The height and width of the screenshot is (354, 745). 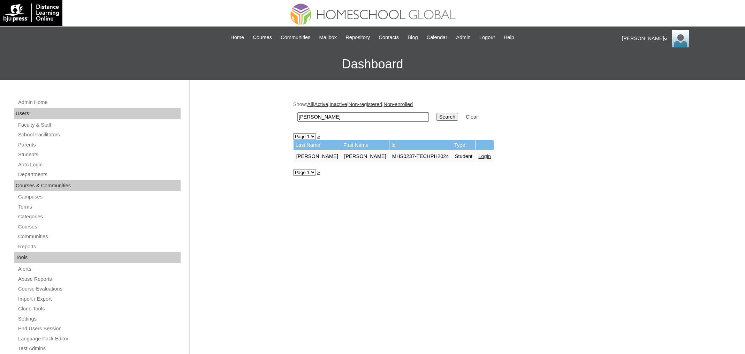 I want to click on img: logo-white.png, so click(x=31, y=13).